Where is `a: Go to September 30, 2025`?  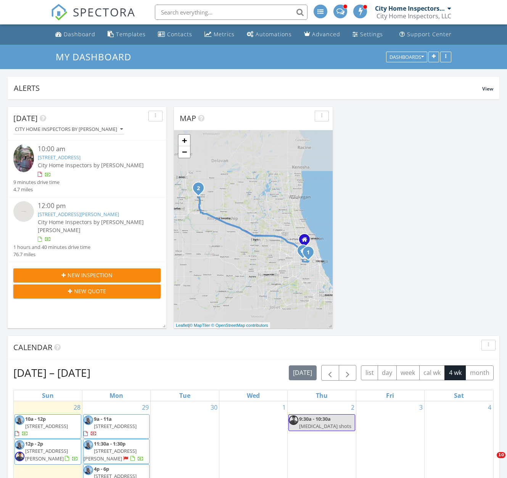
a: Go to September 30, 2025 is located at coordinates (214, 407).